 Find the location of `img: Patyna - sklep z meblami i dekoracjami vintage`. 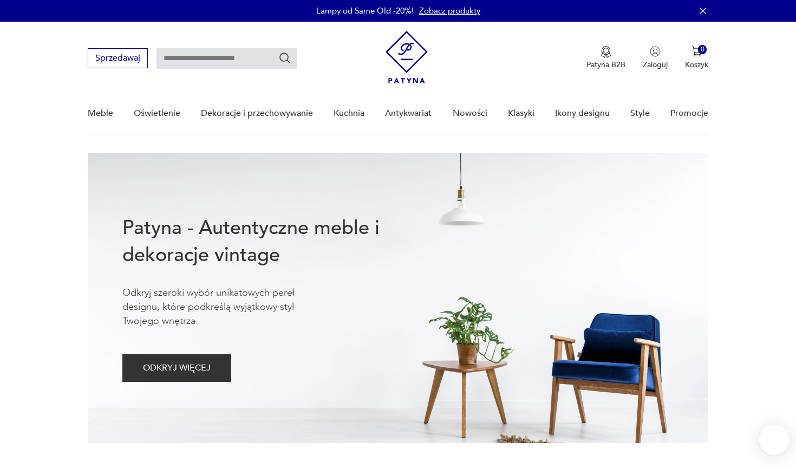

img: Patyna - sklep z meblami i dekoracjami vintage is located at coordinates (406, 57).